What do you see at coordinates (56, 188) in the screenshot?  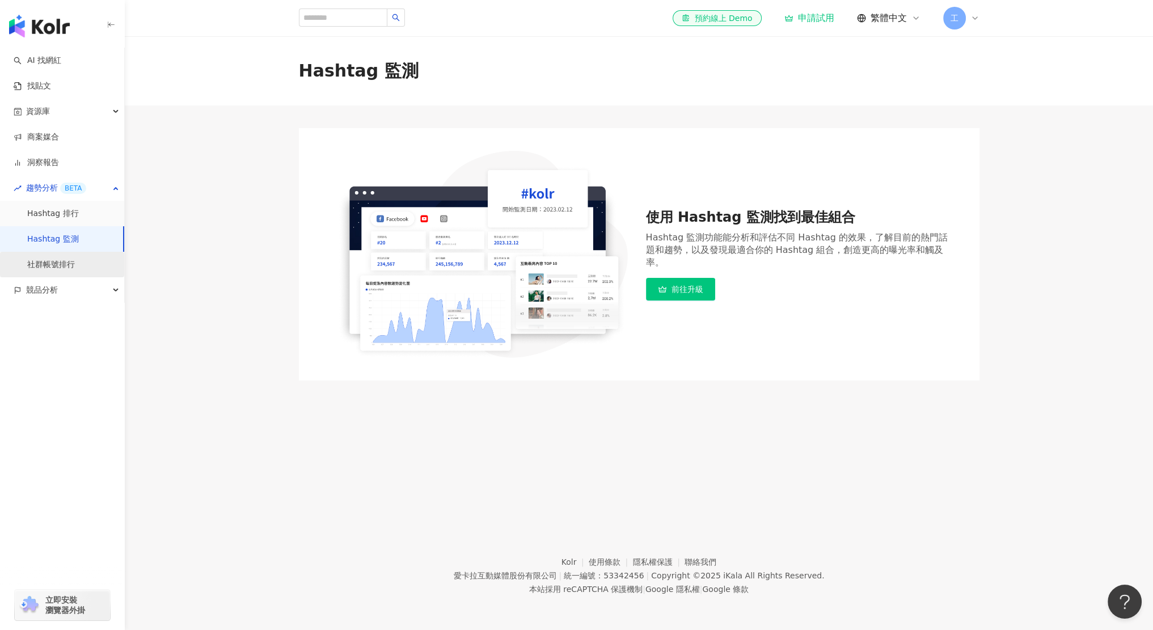 I see `span: 趨勢分析` at bounding box center [56, 188].